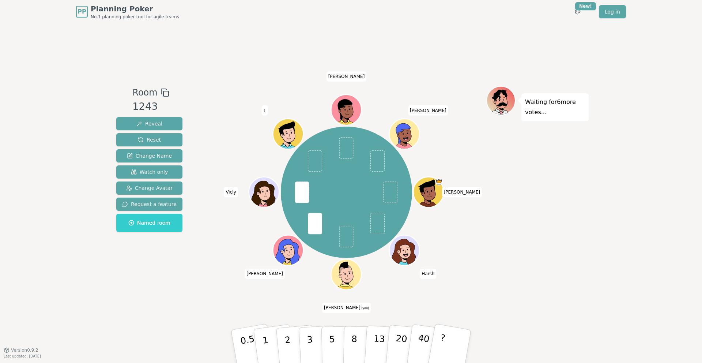 The image size is (702, 363). What do you see at coordinates (135, 17) in the screenshot?
I see `span: No.1 planning poker tool for agile teams` at bounding box center [135, 17].